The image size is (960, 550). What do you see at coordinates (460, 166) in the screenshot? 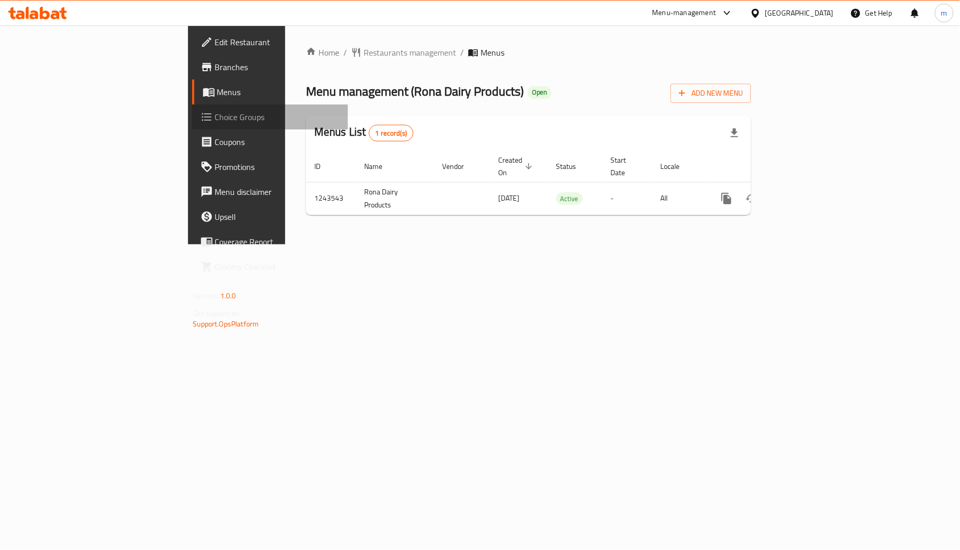
I see `span: Vendor` at bounding box center [460, 166].